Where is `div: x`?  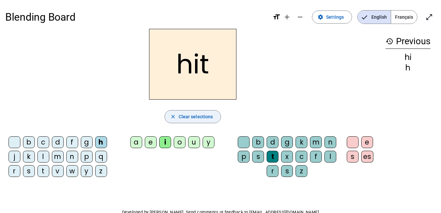
div: x is located at coordinates (287, 157).